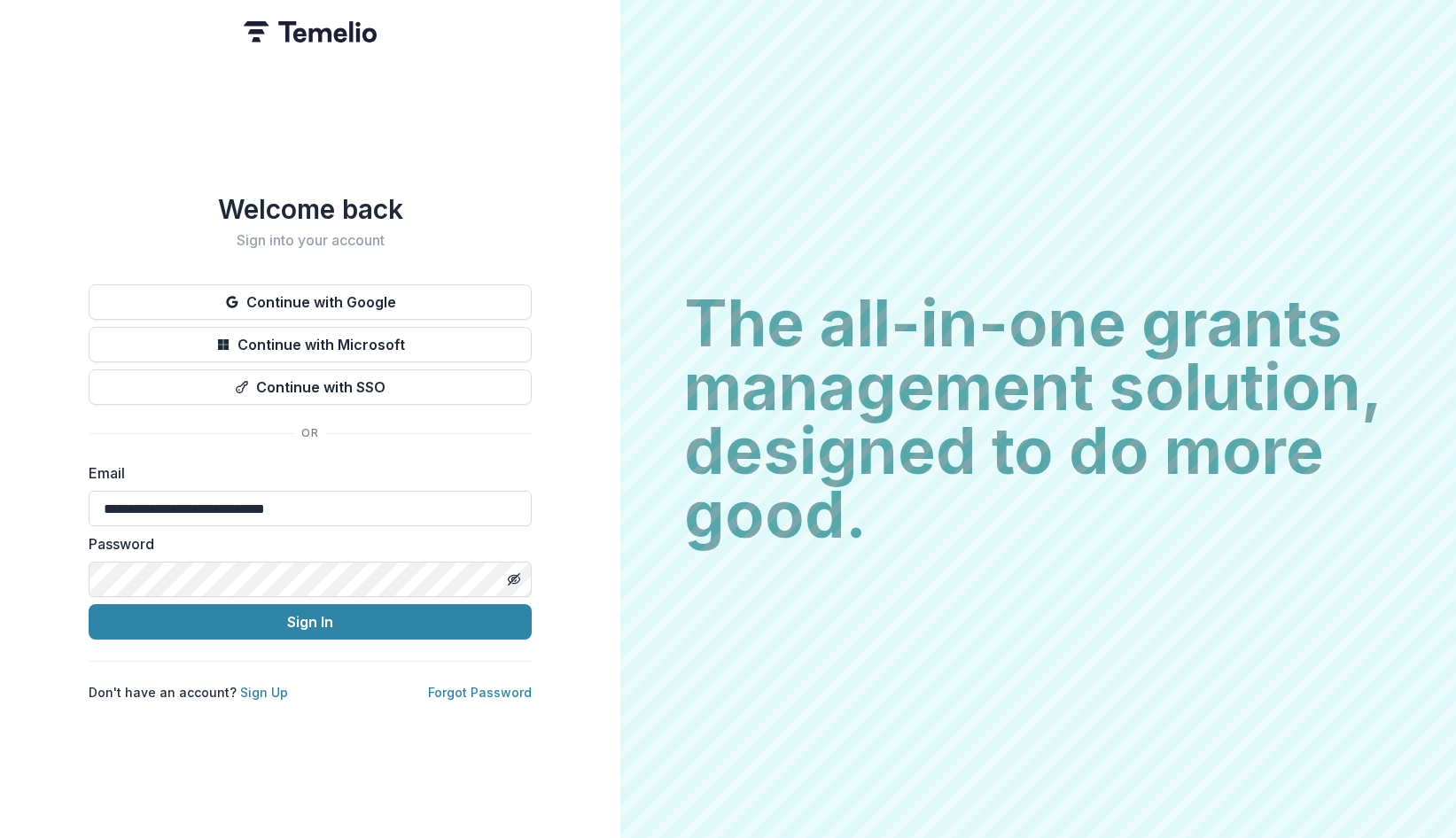 Image resolution: width=1456 pixels, height=838 pixels. Describe the element at coordinates (310, 240) in the screenshot. I see `h2: Sign into your account` at that location.